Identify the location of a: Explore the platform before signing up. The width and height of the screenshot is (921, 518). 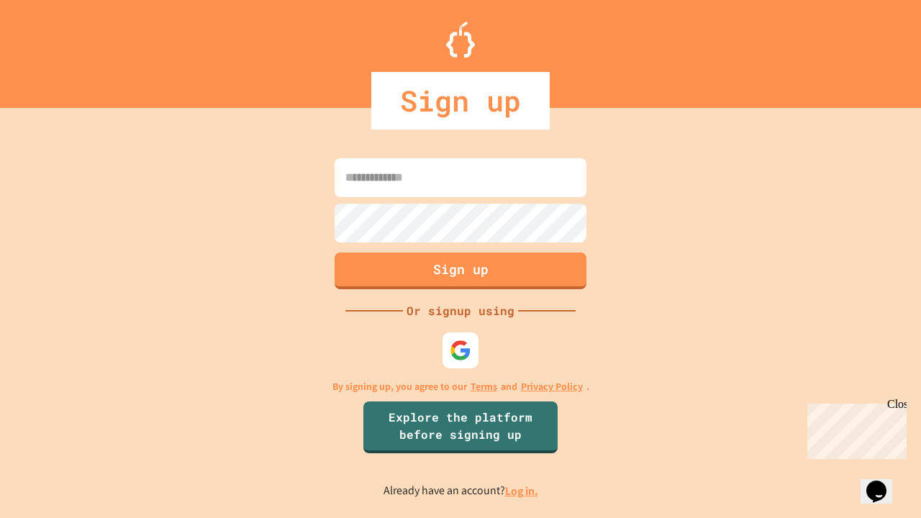
(461, 428).